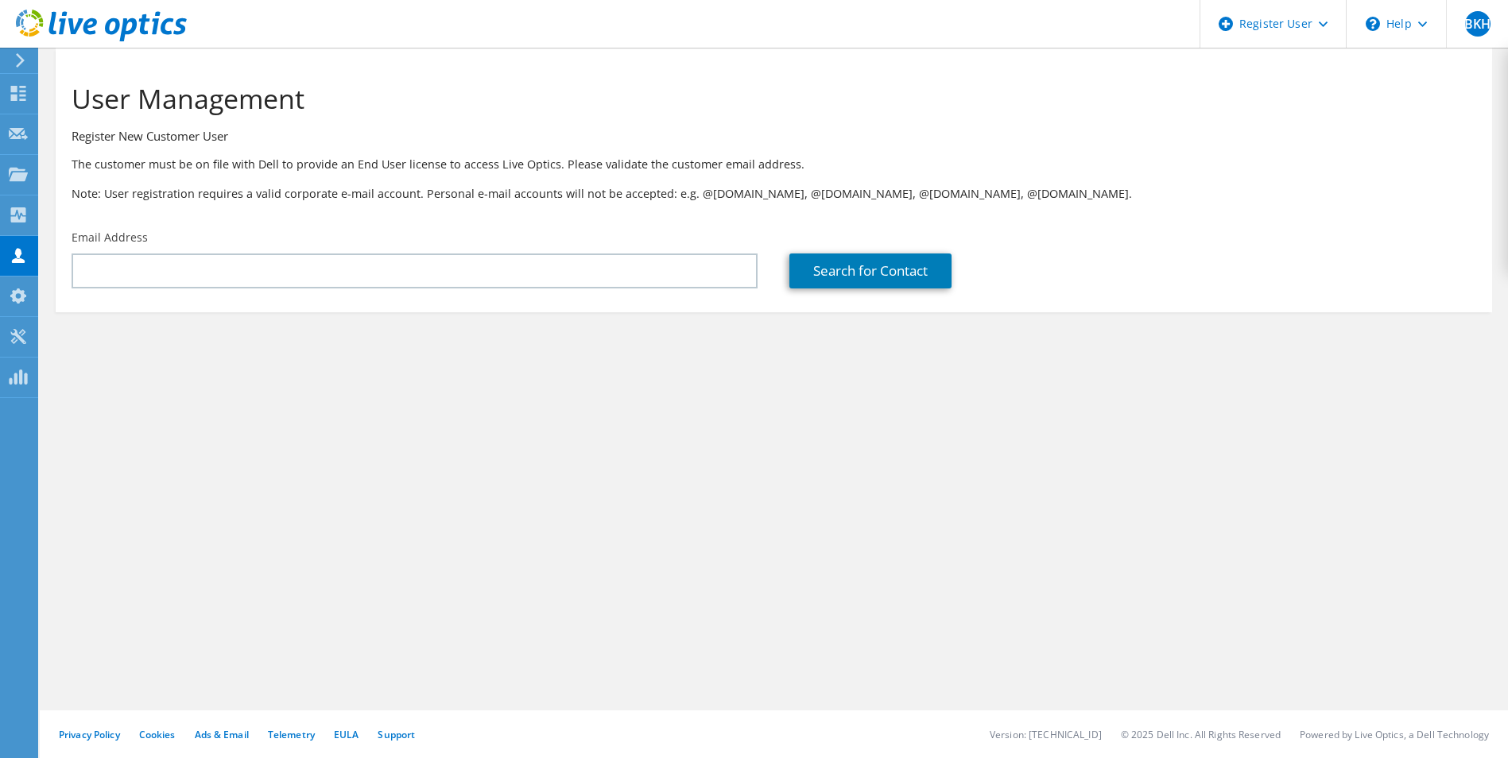 The width and height of the screenshot is (1508, 758). What do you see at coordinates (769, 99) in the screenshot?
I see `h1: User Management` at bounding box center [769, 99].